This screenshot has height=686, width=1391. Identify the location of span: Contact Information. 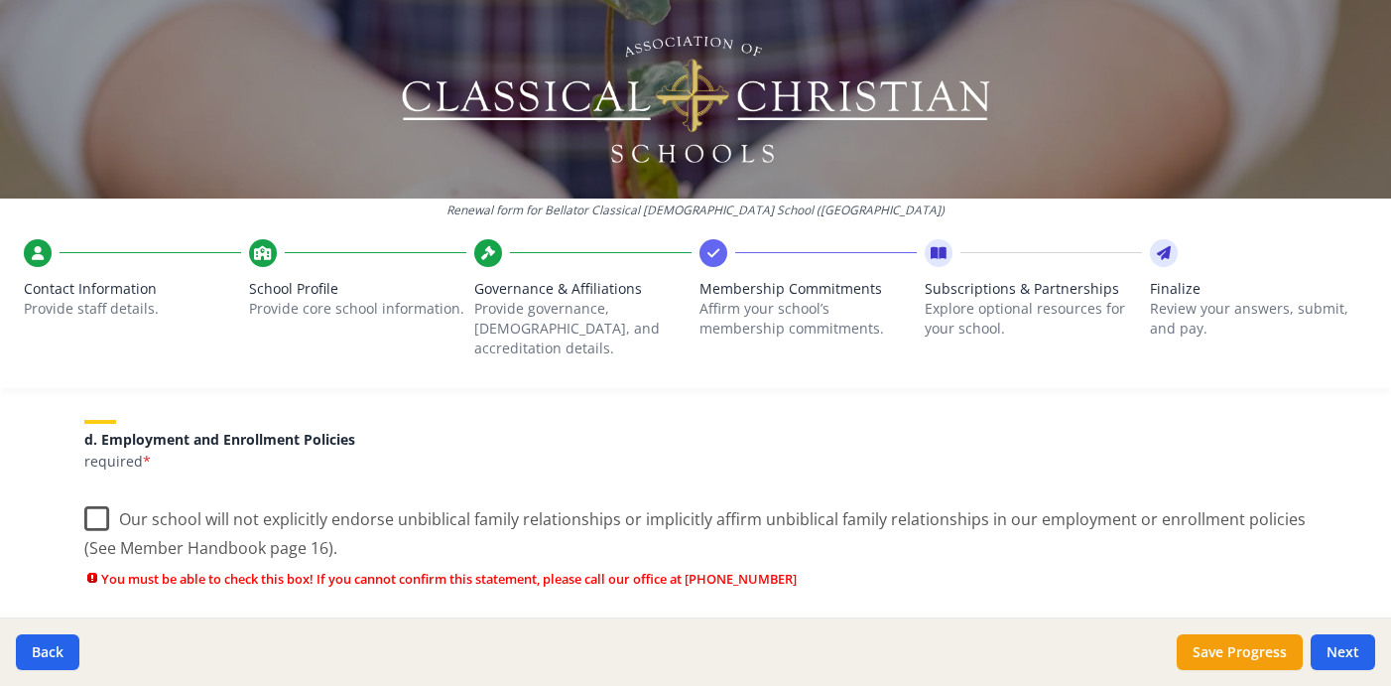
(132, 289).